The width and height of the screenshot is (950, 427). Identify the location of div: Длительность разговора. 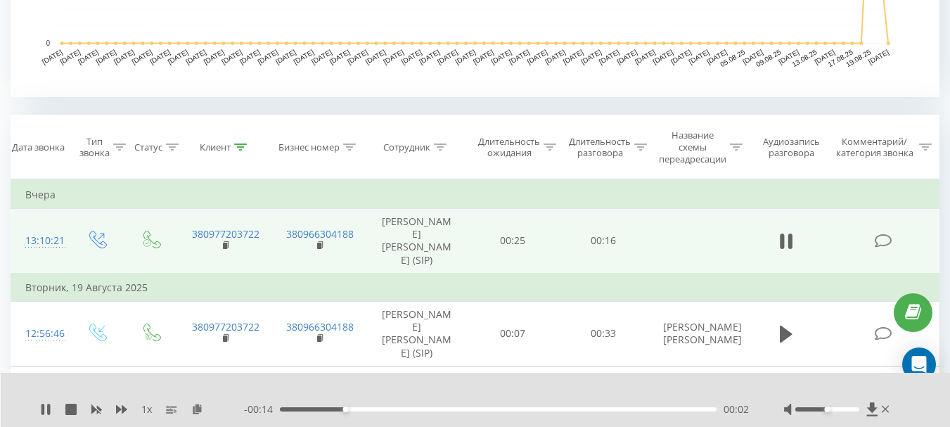
(600, 148).